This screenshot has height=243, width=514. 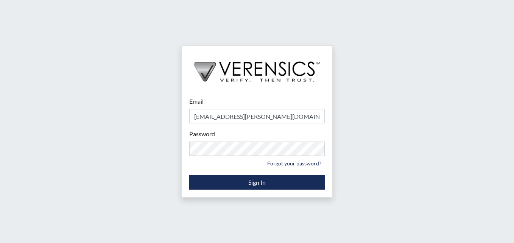 I want to click on input: Email, so click(x=257, y=116).